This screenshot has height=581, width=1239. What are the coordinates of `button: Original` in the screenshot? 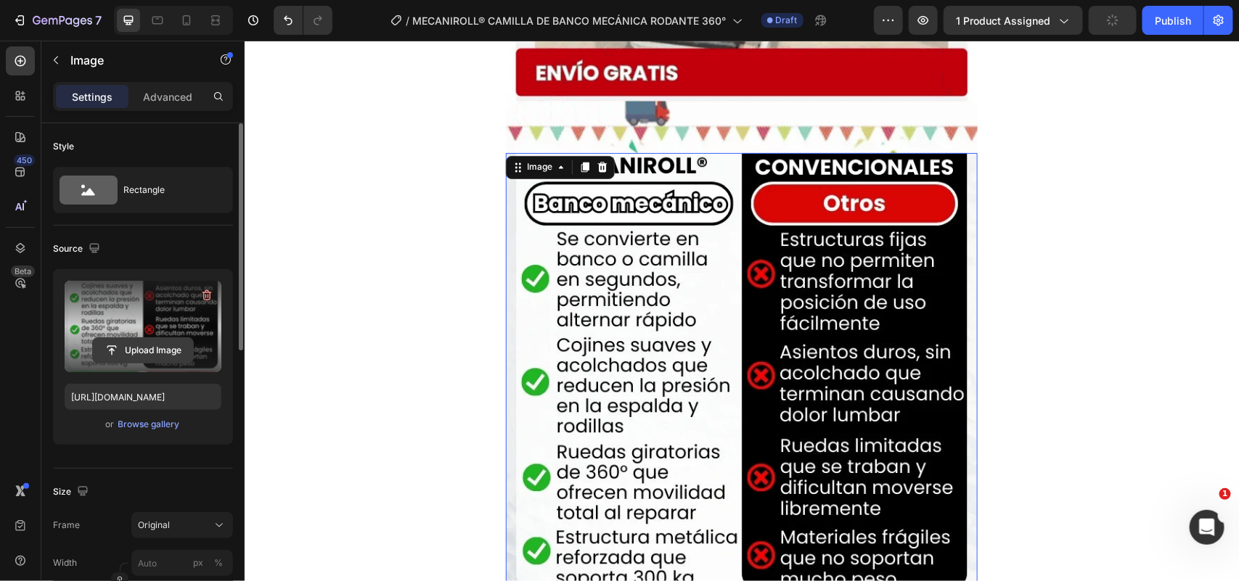 It's located at (182, 525).